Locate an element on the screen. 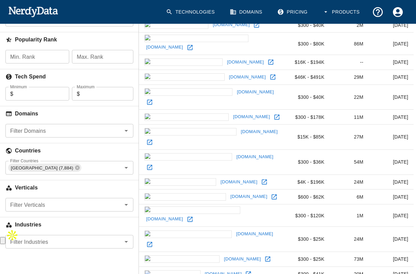 Image resolution: width=416 pixels, height=274 pixels. img: bazaartents.co.uk icon is located at coordinates (182, 259).